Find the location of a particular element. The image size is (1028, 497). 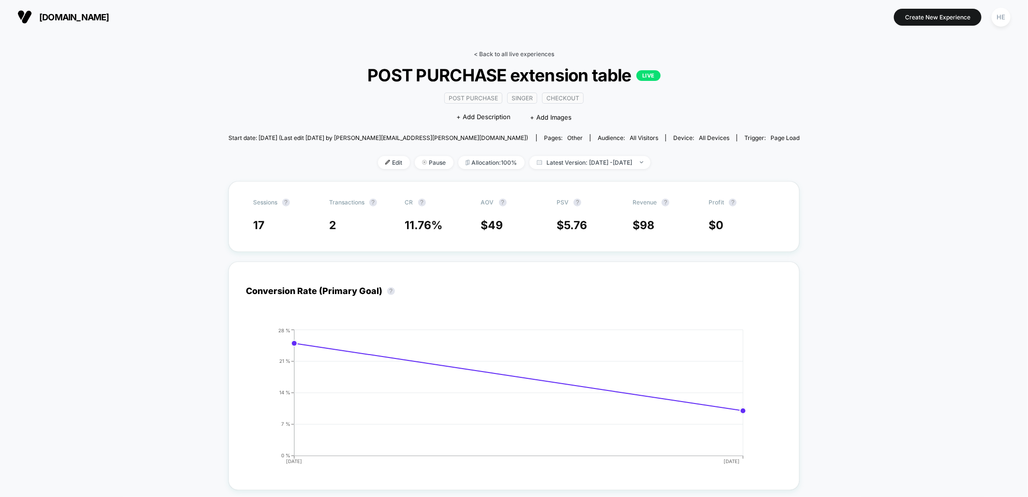

span: Sessions is located at coordinates (265, 202).